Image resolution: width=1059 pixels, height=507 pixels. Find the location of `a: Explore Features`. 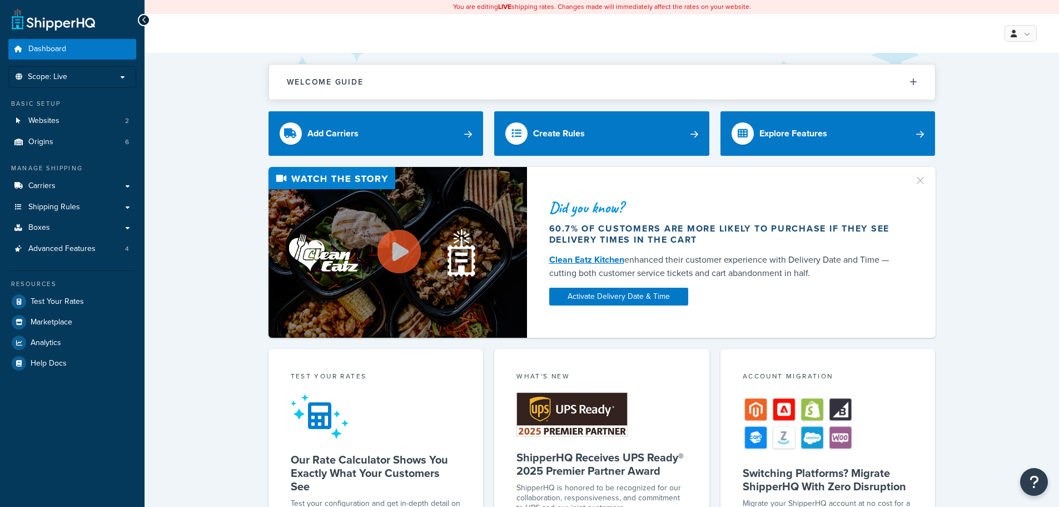

a: Explore Features is located at coordinates (828, 133).